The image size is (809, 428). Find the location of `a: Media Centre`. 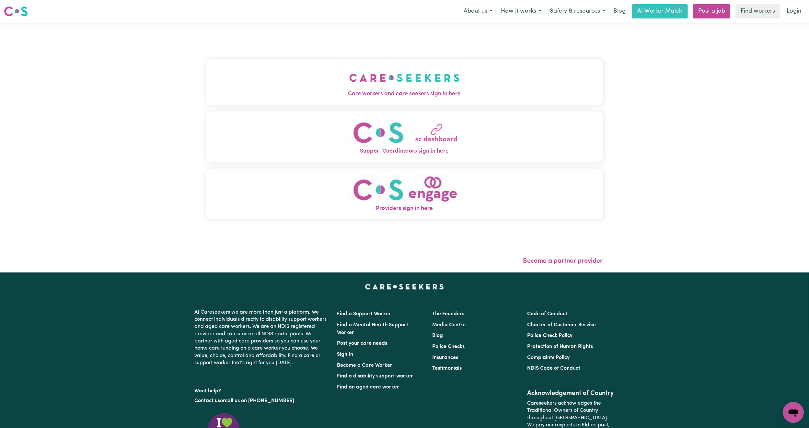

a: Media Centre is located at coordinates (449, 325).